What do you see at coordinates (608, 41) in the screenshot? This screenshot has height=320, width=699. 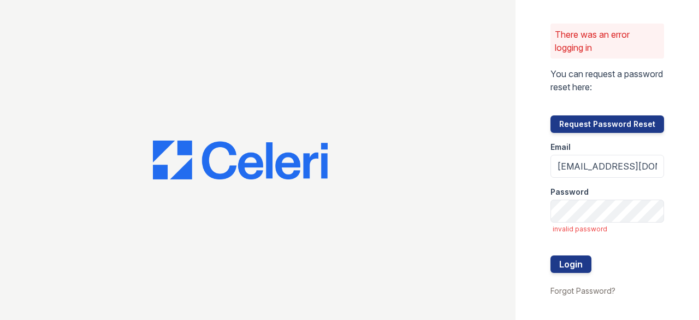 I see `p: There was an error logging in` at bounding box center [608, 41].